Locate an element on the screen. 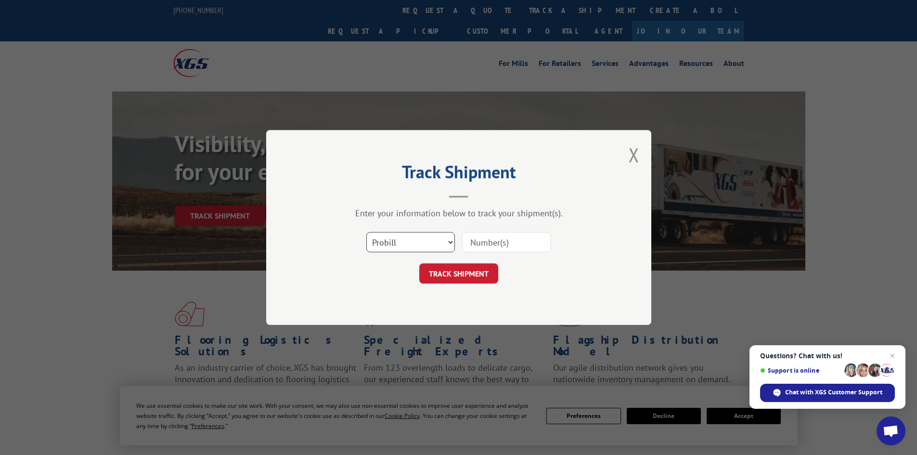  span: Close chat is located at coordinates (892, 356).